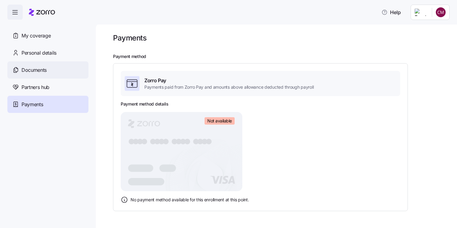  I want to click on span: Documents, so click(34, 70).